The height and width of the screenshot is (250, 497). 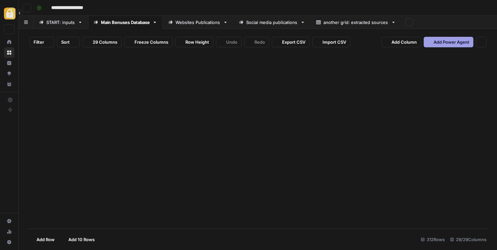 What do you see at coordinates (291, 42) in the screenshot?
I see `button: Export CSV` at bounding box center [291, 42].